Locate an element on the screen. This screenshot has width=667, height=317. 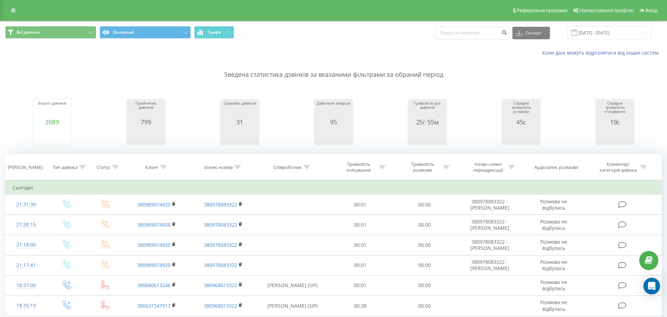
div: Середня тривалість очікування is located at coordinates (614, 110).